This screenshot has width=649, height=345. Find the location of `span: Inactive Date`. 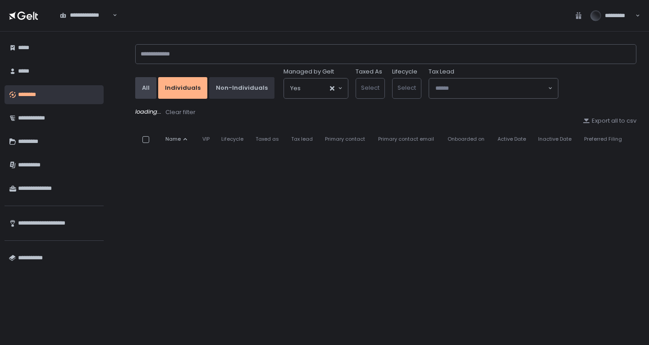

span: Inactive Date is located at coordinates (555, 139).